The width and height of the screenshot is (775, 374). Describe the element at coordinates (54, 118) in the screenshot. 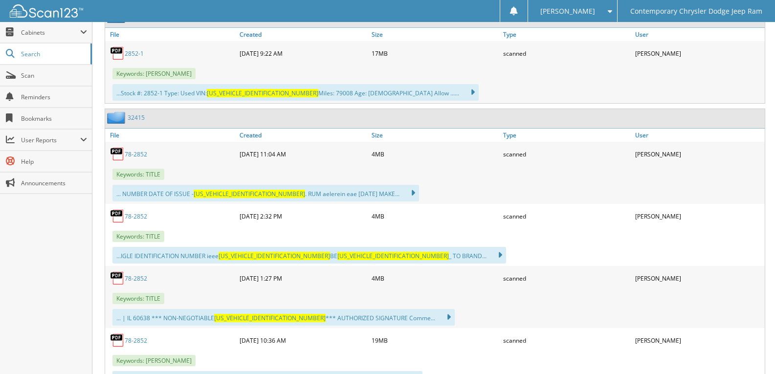

I see `span: Bookmarks` at that location.